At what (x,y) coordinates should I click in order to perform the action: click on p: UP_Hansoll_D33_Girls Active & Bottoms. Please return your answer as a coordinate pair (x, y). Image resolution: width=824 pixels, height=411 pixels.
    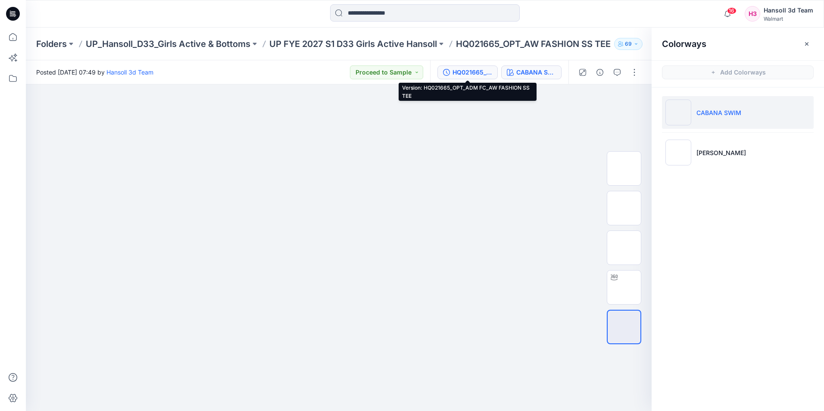
    Looking at the image, I should click on (168, 44).